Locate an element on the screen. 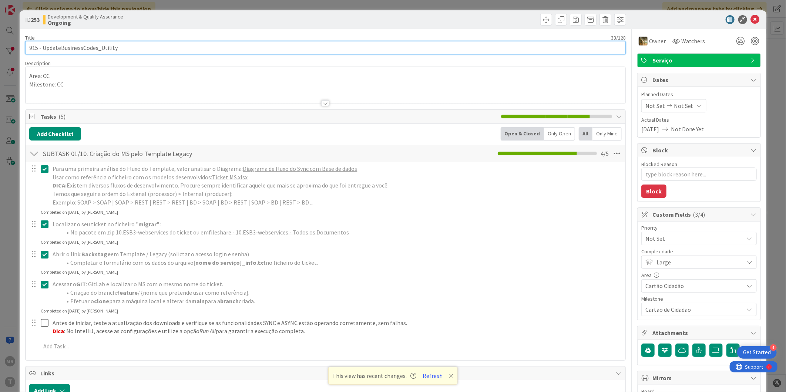  span: Cartão Cidadão is located at coordinates (693, 286).